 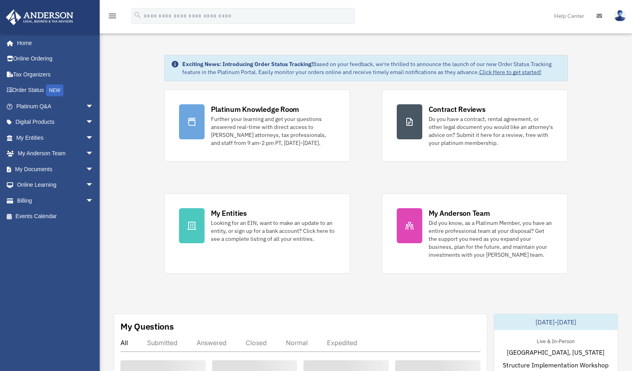 What do you see at coordinates (371, 68) in the screenshot?
I see `div: Based on your feedback, we're thrilled to announce the launch of our new Order Status Tracking fe...` at bounding box center [371, 68].